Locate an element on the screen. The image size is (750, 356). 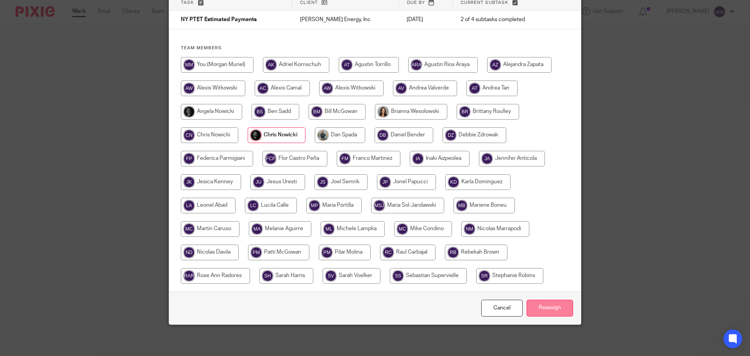
h4: Team members is located at coordinates (375, 48).